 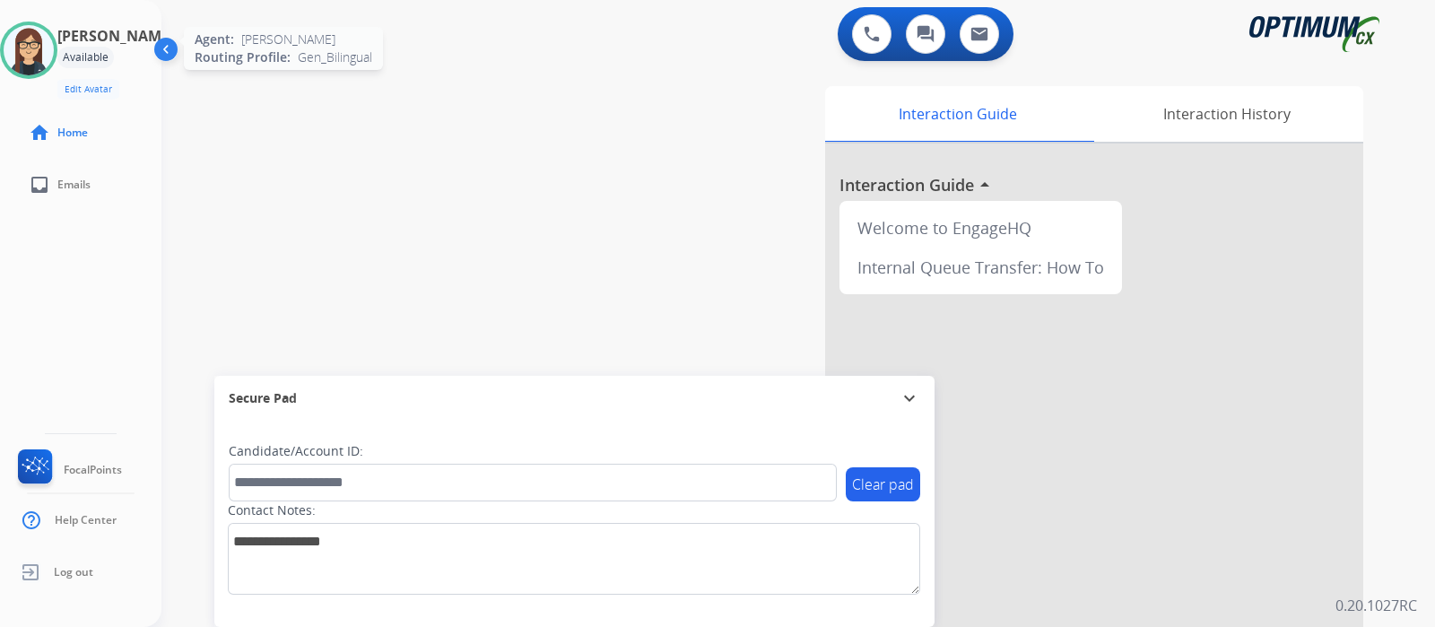 What do you see at coordinates (957, 114) in the screenshot?
I see `div: Interaction Guide` at bounding box center [957, 114].